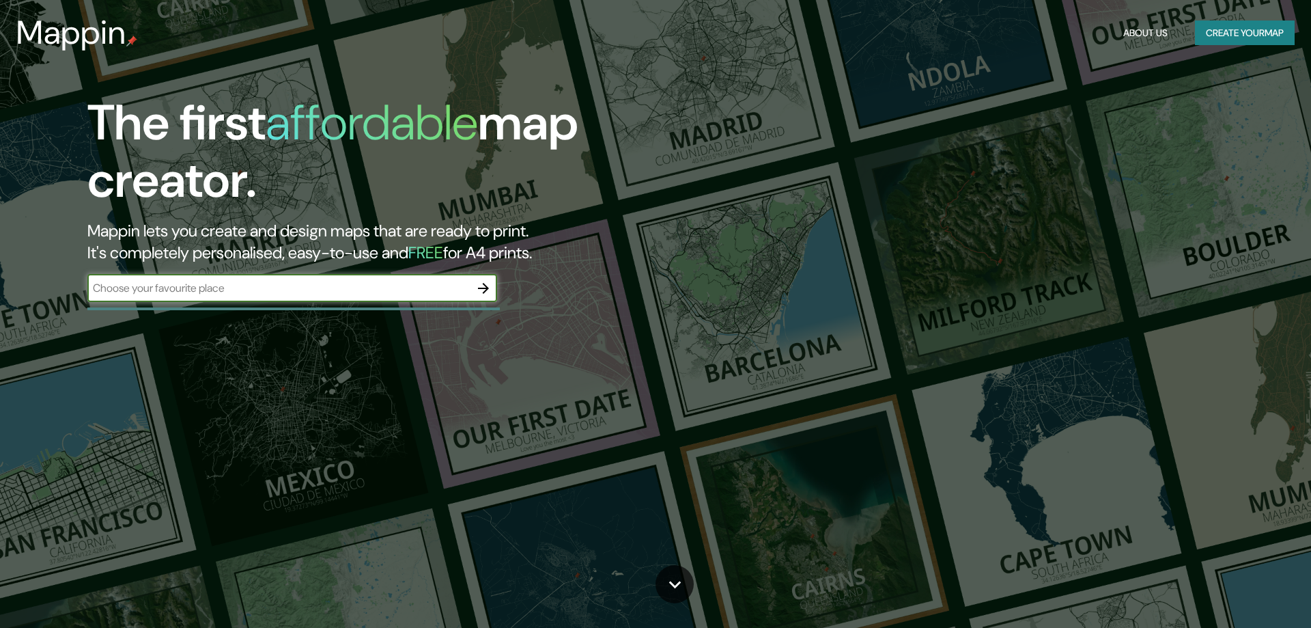 This screenshot has height=628, width=1311. What do you see at coordinates (425, 252) in the screenshot?
I see `h5: FREE` at bounding box center [425, 252].